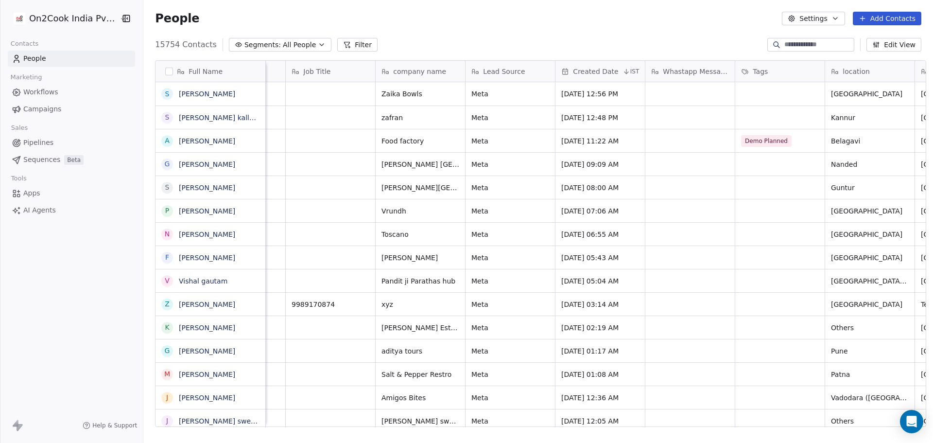 The height and width of the screenshot is (443, 933). What do you see at coordinates (421, 211) in the screenshot?
I see `span: Vrundh` at bounding box center [421, 211].